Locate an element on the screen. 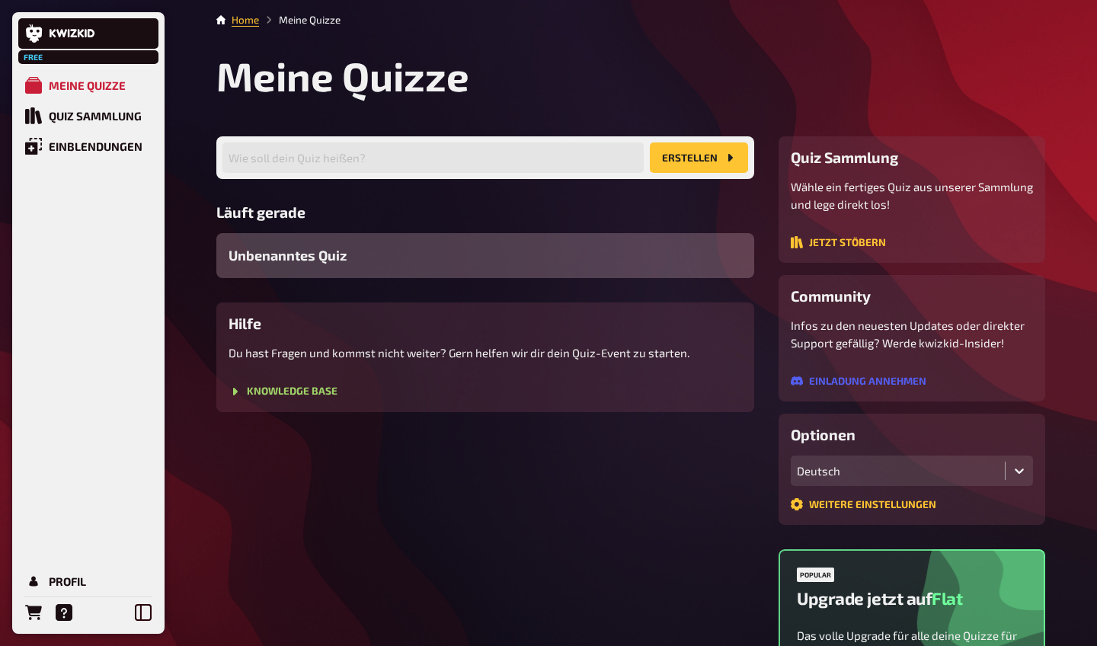 This screenshot has width=1097, height=646. li: Meine Quizze is located at coordinates (299, 20).